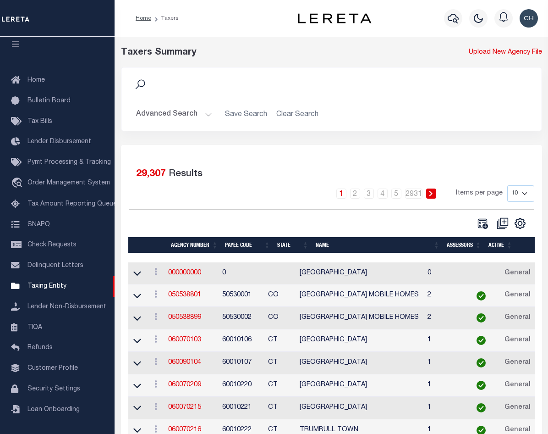 The image size is (548, 434). Describe the element at coordinates (40, 347) in the screenshot. I see `span: Refunds` at that location.